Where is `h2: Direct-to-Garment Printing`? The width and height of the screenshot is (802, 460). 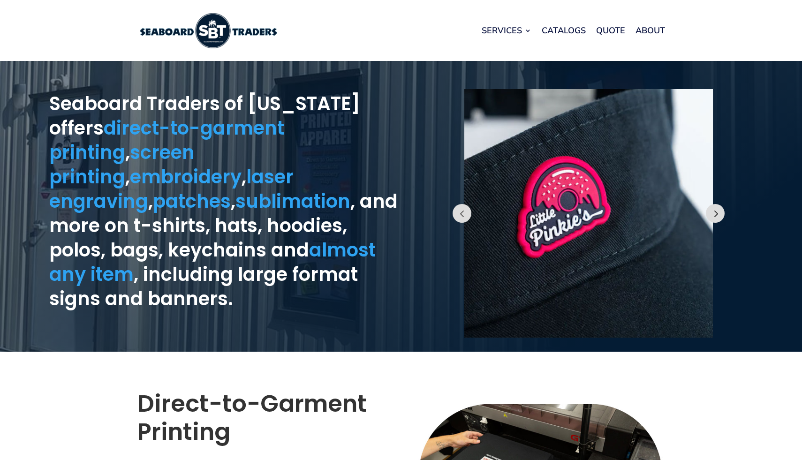 h2: Direct-to-Garment Printing is located at coordinates (262, 420).